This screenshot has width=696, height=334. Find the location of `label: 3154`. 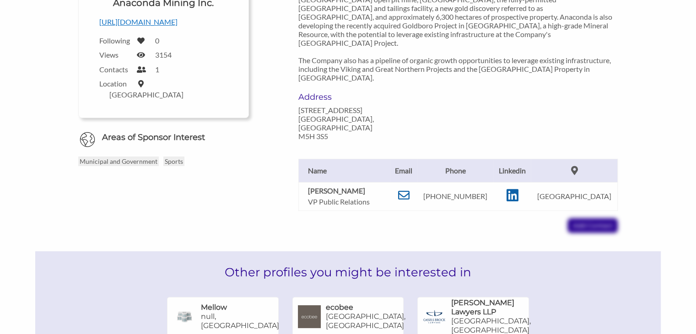

label: 3154 is located at coordinates (163, 54).